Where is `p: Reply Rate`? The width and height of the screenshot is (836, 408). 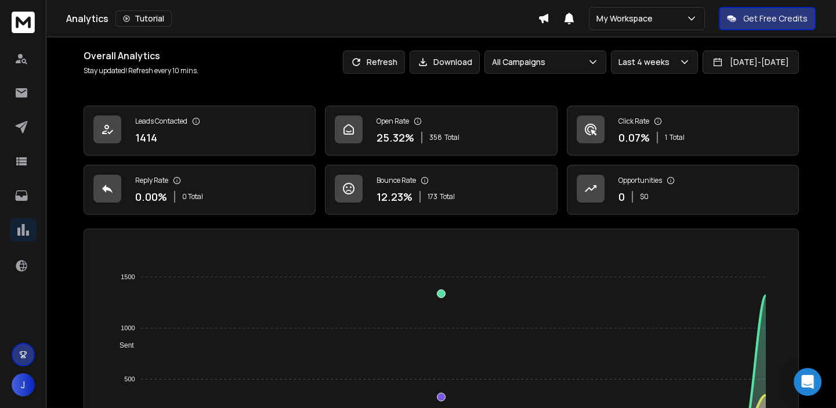
p: Reply Rate is located at coordinates (151, 180).